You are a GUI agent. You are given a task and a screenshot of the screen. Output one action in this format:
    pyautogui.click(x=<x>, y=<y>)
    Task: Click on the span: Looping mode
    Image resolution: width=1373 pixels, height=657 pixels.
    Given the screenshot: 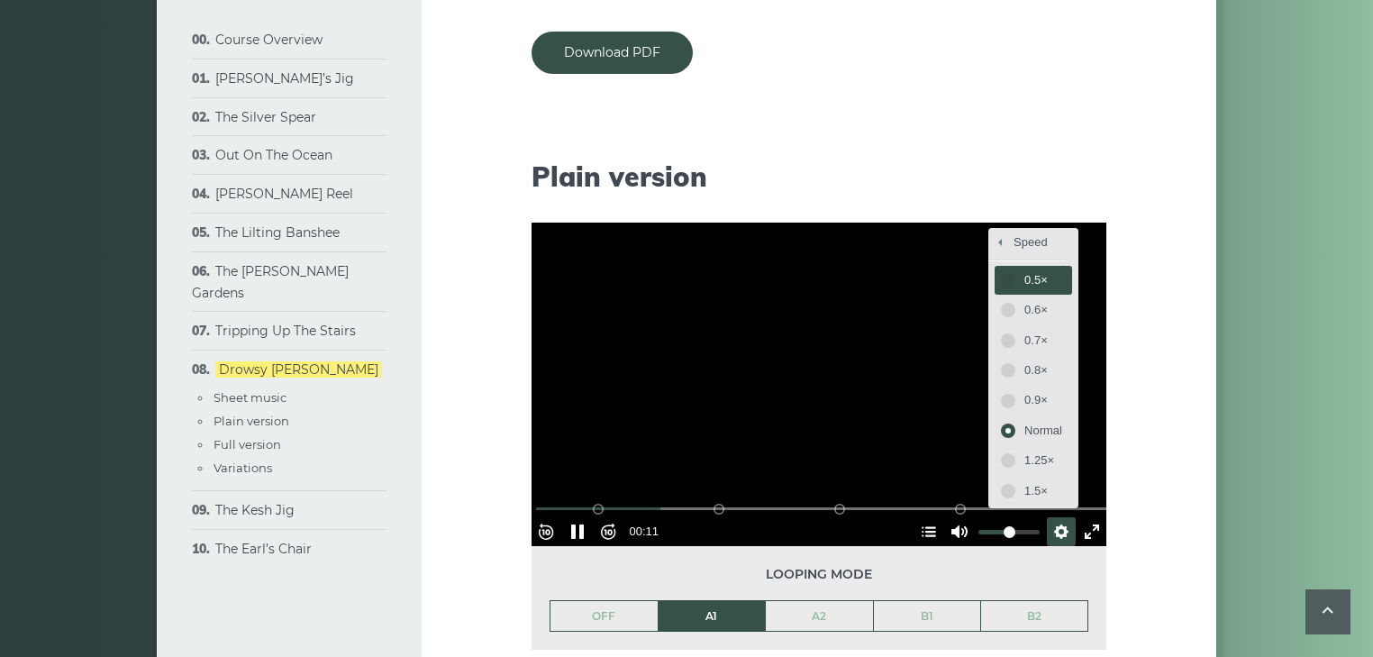 What is the action you would take?
    pyautogui.click(x=819, y=574)
    